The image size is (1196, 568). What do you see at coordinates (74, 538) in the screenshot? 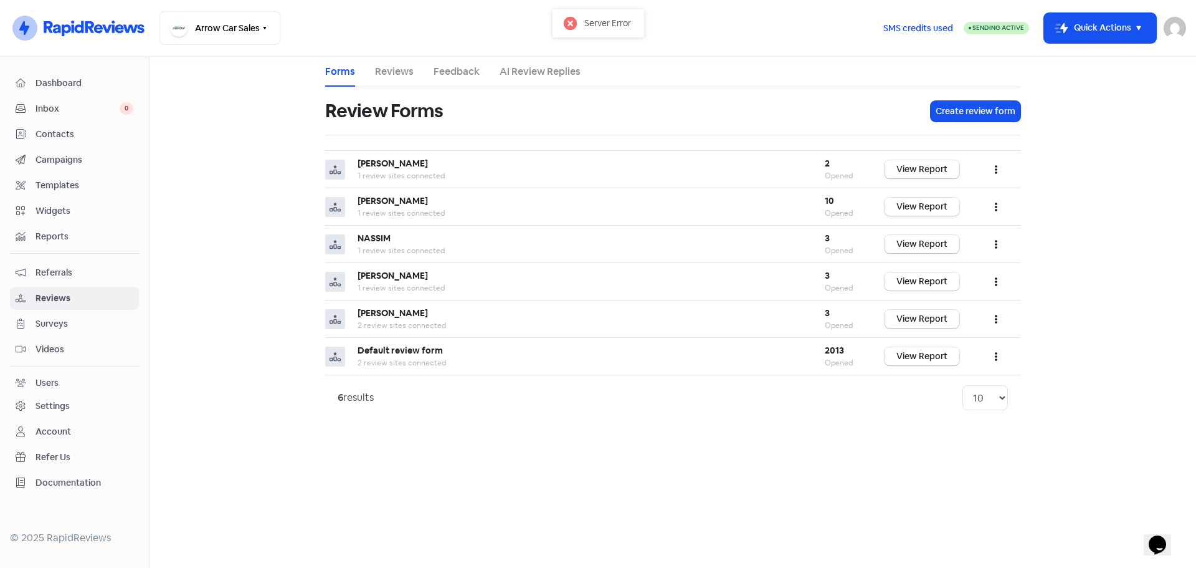
I see `div: © 2025 RapidReviews` at bounding box center [74, 538].